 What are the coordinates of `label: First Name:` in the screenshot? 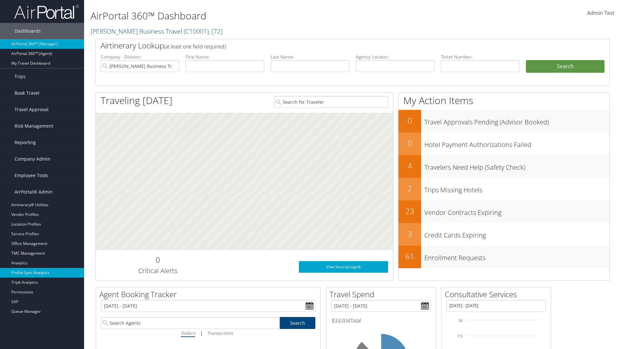 It's located at (225, 57).